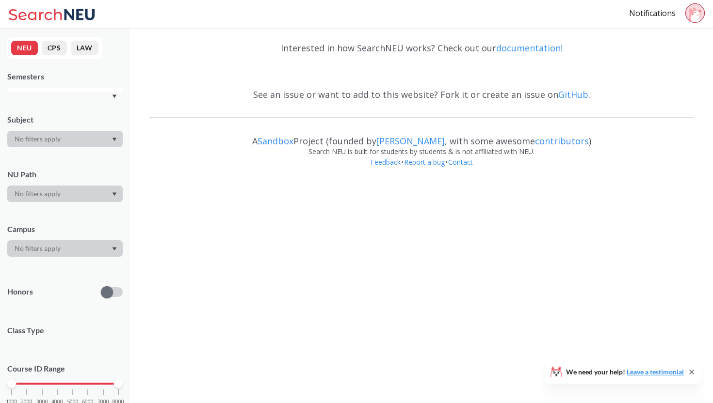 The image size is (713, 403). I want to click on div: Subject, so click(65, 120).